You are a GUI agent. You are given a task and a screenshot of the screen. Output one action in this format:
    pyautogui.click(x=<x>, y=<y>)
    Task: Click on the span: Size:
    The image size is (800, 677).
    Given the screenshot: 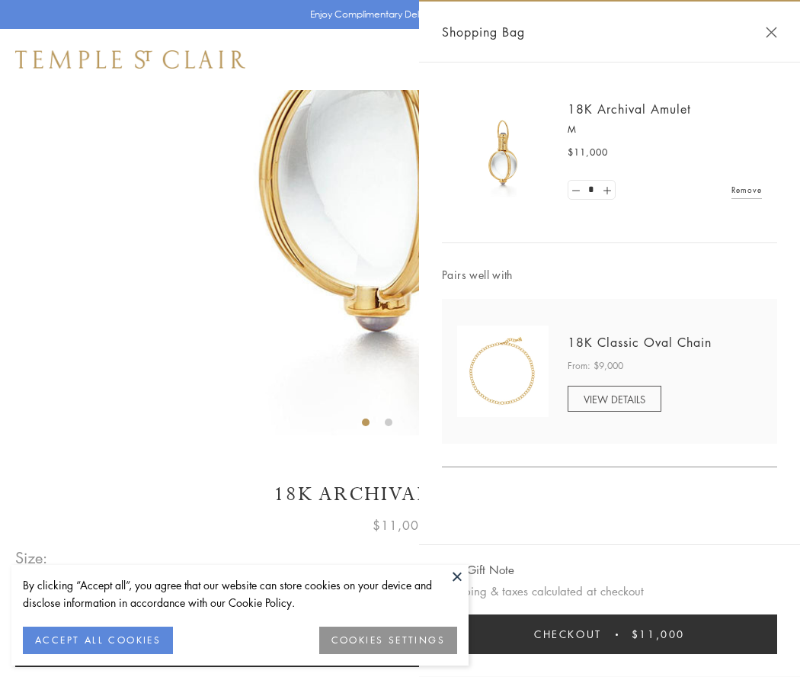 What is the action you would take?
    pyautogui.click(x=32, y=557)
    